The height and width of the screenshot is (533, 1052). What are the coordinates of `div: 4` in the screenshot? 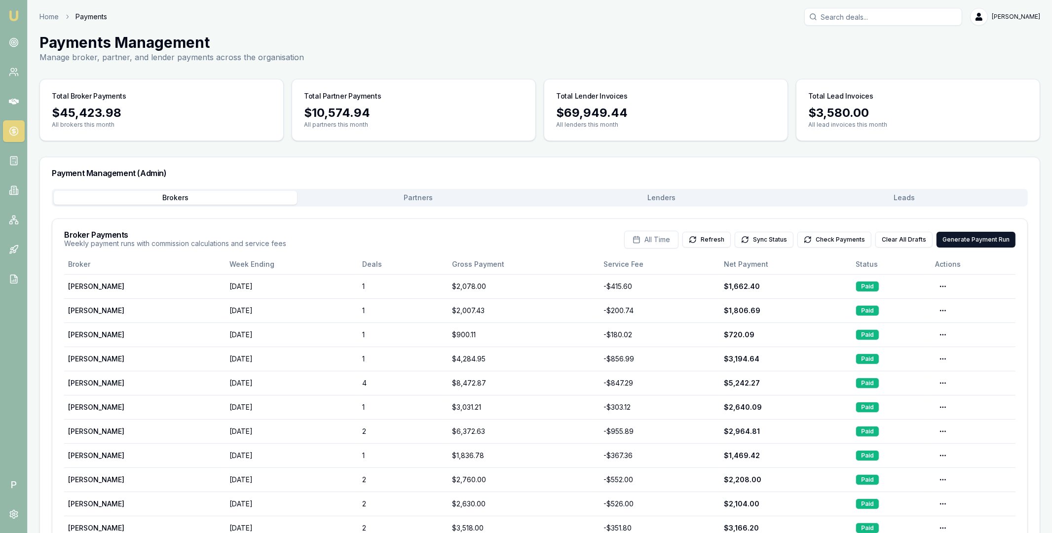 It's located at (403, 383).